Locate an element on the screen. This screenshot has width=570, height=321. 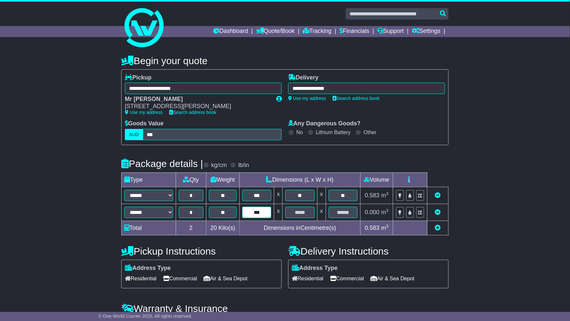
label: Delivery is located at coordinates (303, 78).